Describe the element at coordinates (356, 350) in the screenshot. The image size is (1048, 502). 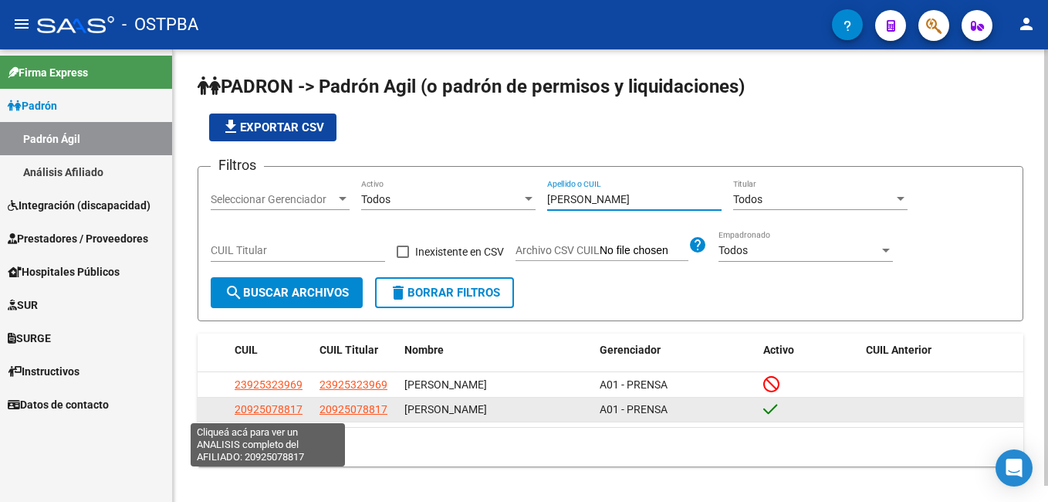
I see `datatable-header-cell: CUIL Titular` at that location.